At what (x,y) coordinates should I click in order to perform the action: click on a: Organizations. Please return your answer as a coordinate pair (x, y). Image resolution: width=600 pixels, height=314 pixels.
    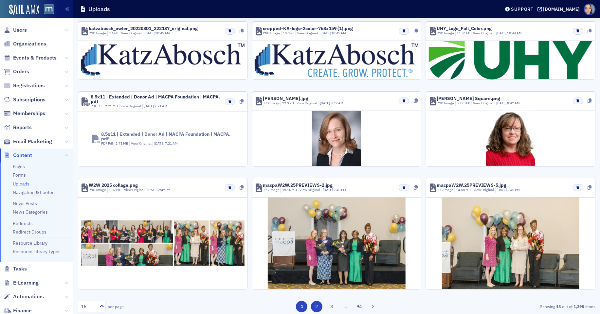
    Looking at the image, I should click on (25, 44).